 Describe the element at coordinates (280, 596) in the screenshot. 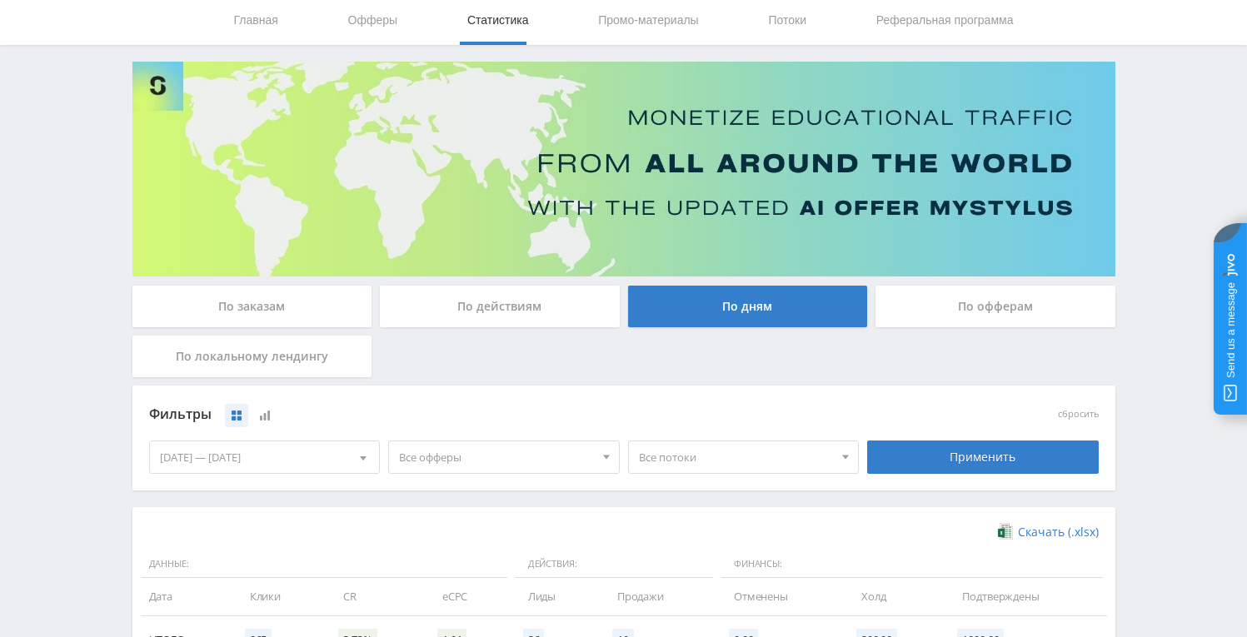

I see `td: Клики` at that location.